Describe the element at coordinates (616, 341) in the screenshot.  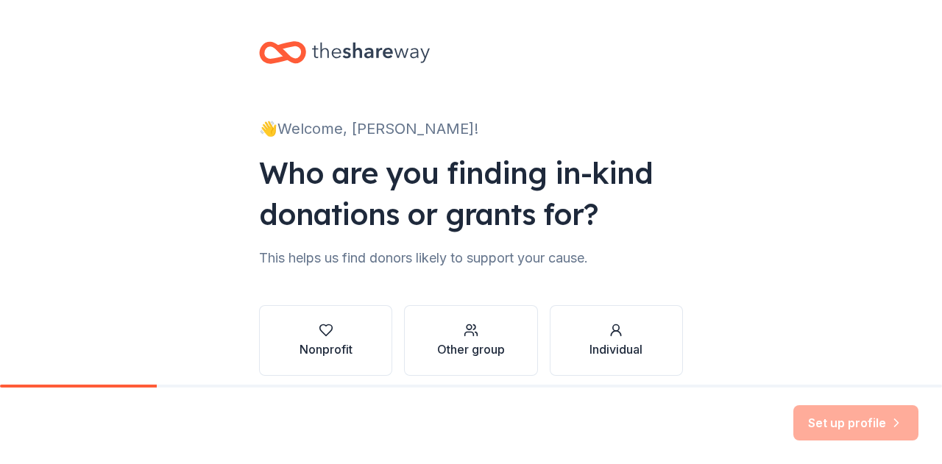
I see `button: Individual` at that location.